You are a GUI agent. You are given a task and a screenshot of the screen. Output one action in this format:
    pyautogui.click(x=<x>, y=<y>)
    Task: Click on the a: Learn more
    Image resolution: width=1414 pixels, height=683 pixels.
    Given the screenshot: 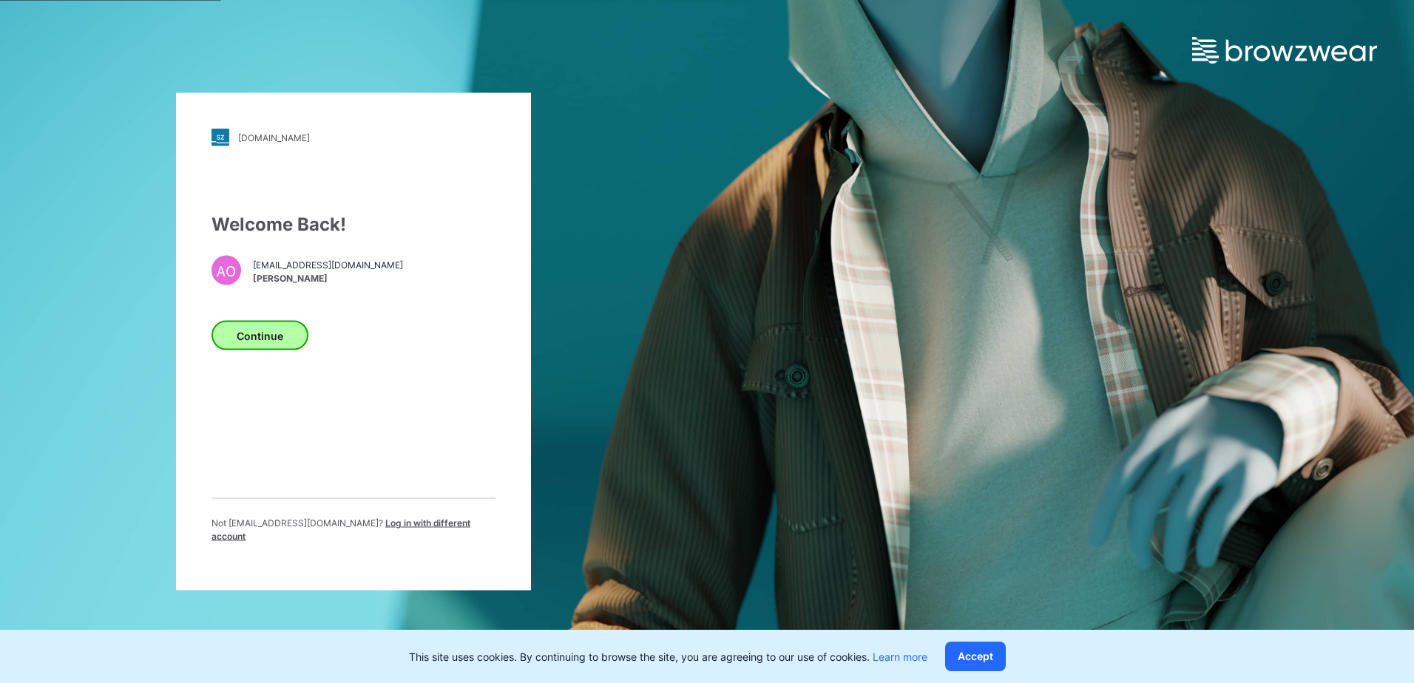 What is the action you would take?
    pyautogui.click(x=900, y=657)
    